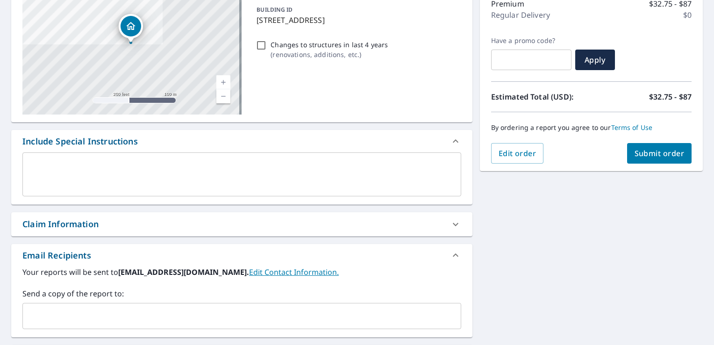 The height and width of the screenshot is (345, 714). I want to click on p: Estimated Total (USD):, so click(541, 97).